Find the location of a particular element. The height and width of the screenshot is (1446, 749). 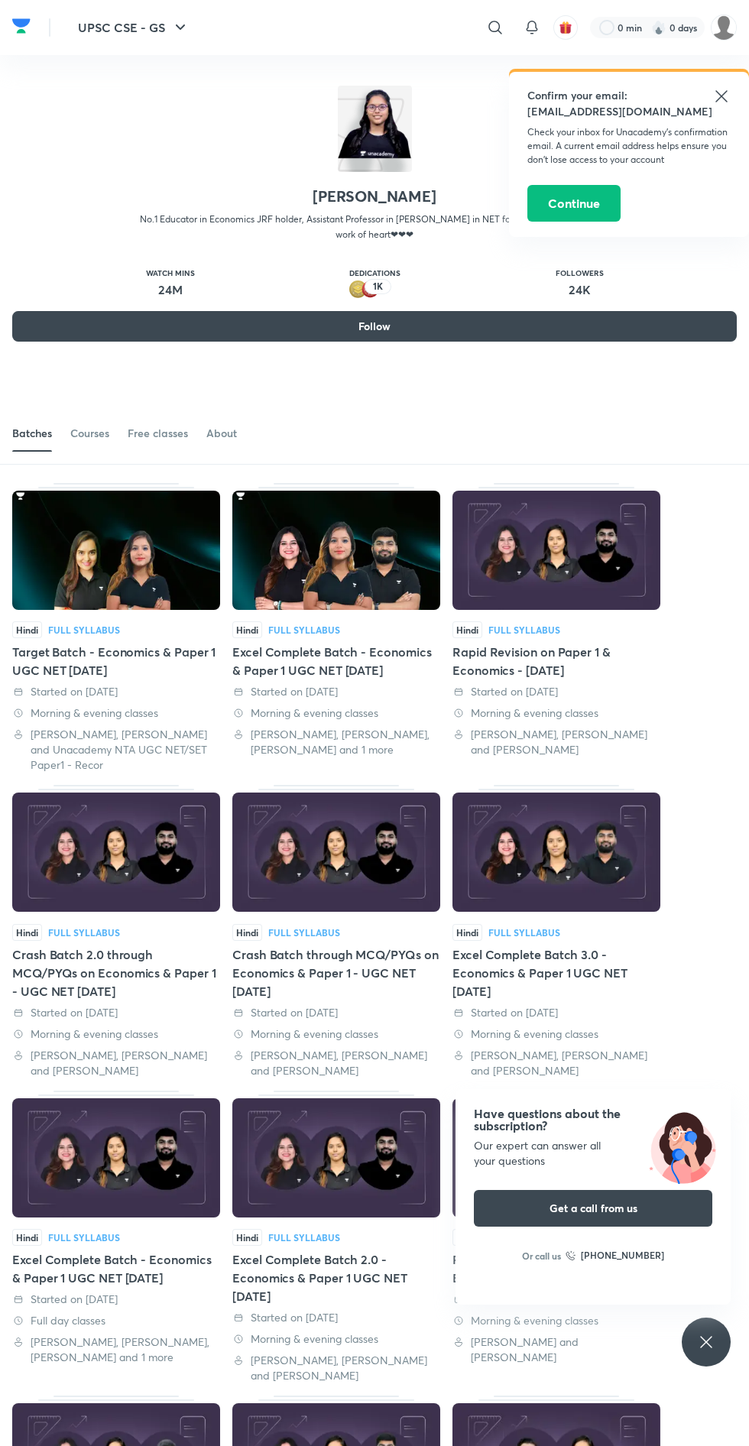

img: icon is located at coordinates (375, 128).